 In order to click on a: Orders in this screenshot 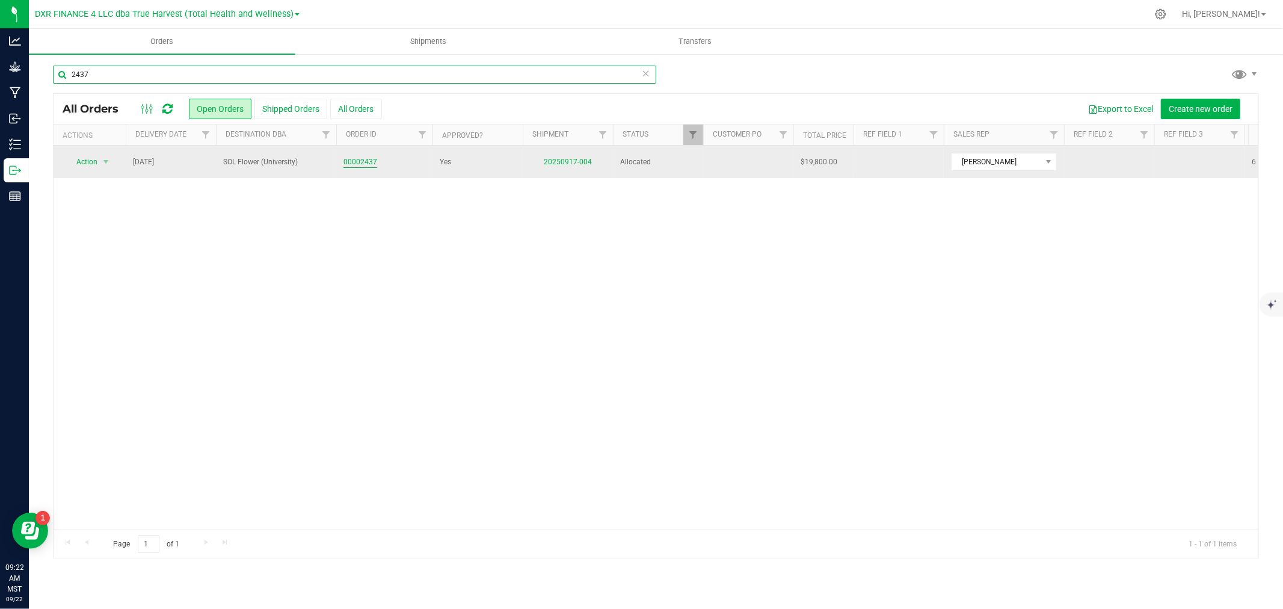, I will do `click(162, 42)`.